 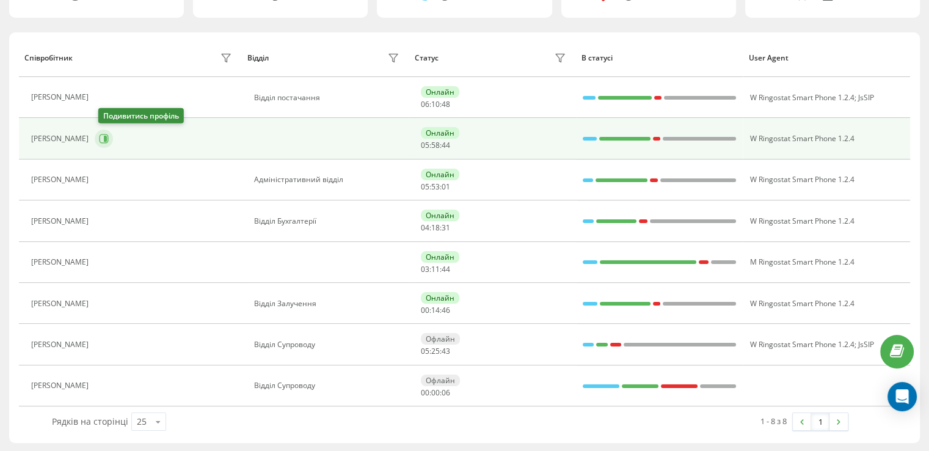 What do you see at coordinates (446, 186) in the screenshot?
I see `span: 01` at bounding box center [446, 186].